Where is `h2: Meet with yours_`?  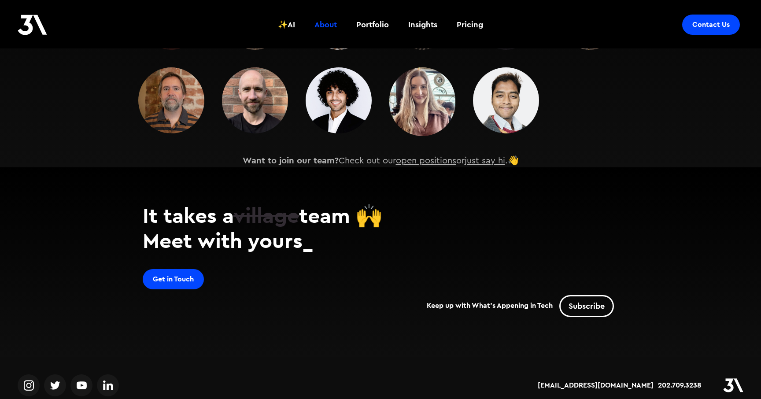 h2: Meet with yours_ is located at coordinates (380, 240).